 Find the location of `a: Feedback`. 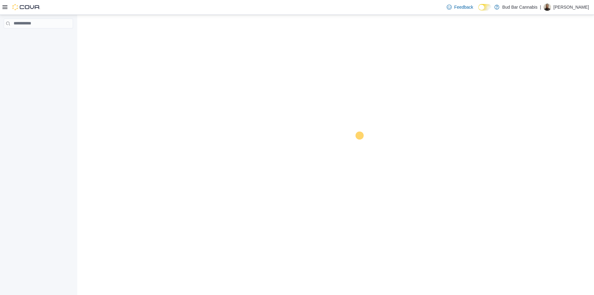

a: Feedback is located at coordinates (460, 7).